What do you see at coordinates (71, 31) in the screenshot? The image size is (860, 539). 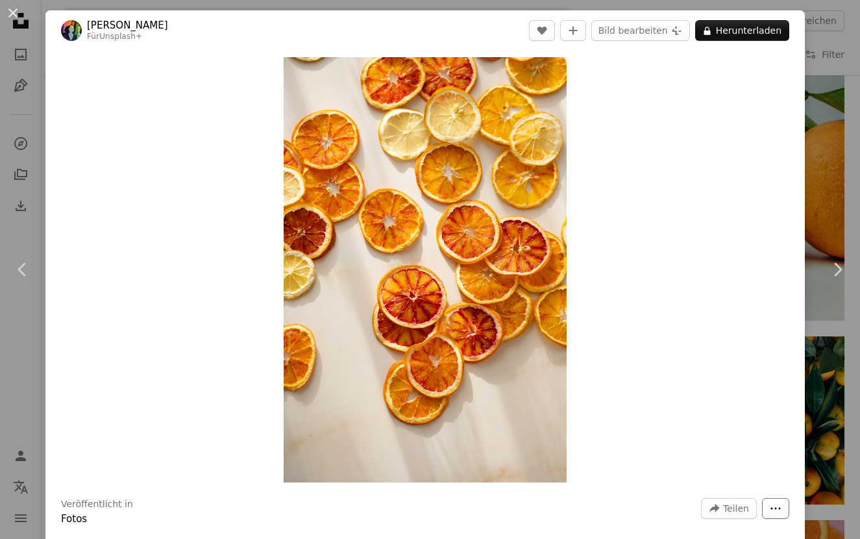 I see `img: Zum Profil von Monika Grabkowska` at bounding box center [71, 31].